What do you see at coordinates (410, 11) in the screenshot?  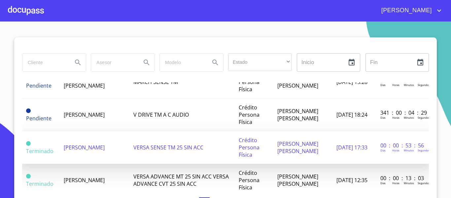 I see `button: account of current user` at bounding box center [410, 11].